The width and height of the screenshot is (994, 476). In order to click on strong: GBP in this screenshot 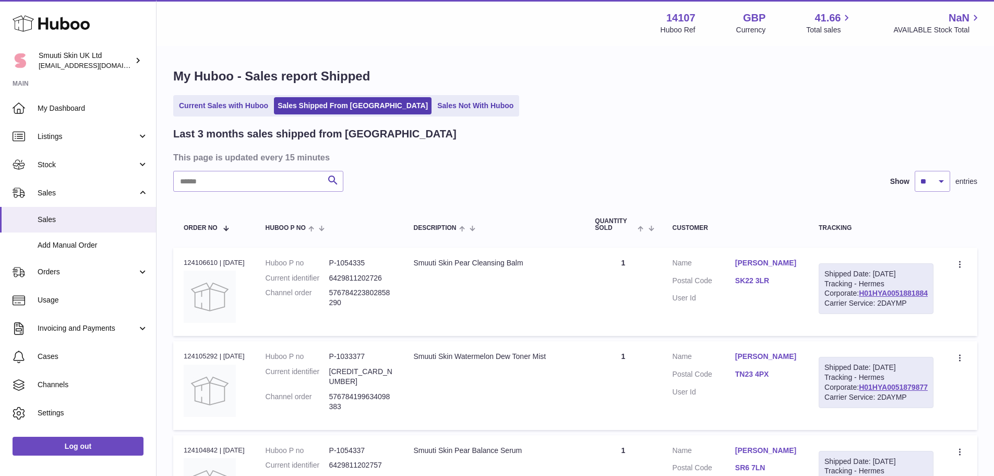, I will do `click(754, 18)`.